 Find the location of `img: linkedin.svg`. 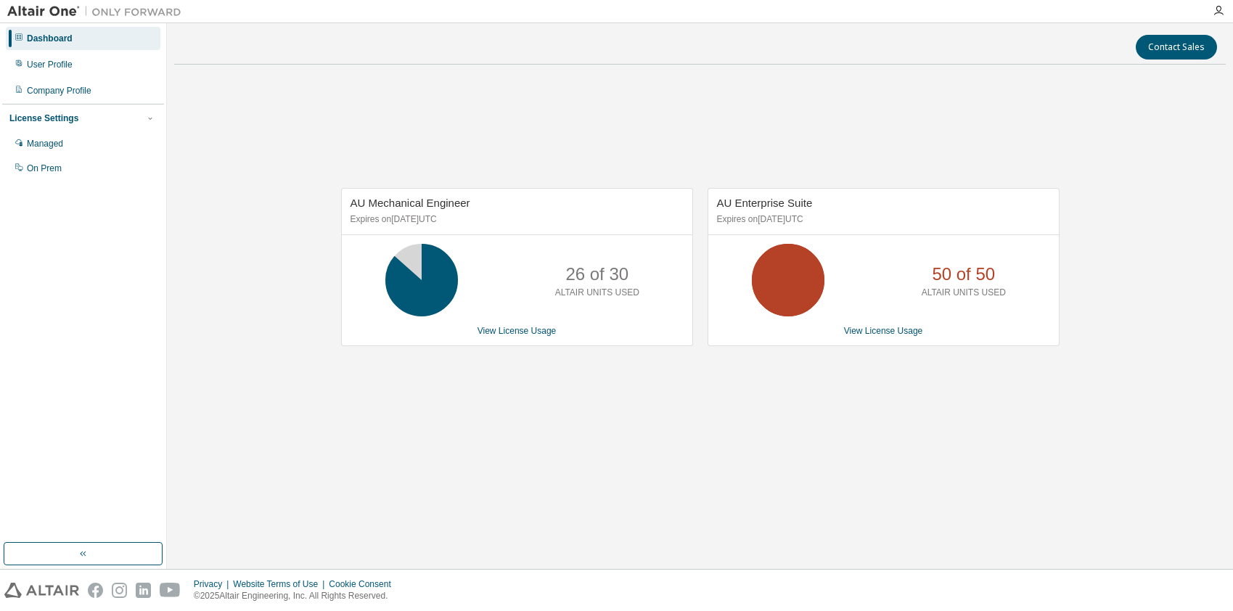

img: linkedin.svg is located at coordinates (143, 590).